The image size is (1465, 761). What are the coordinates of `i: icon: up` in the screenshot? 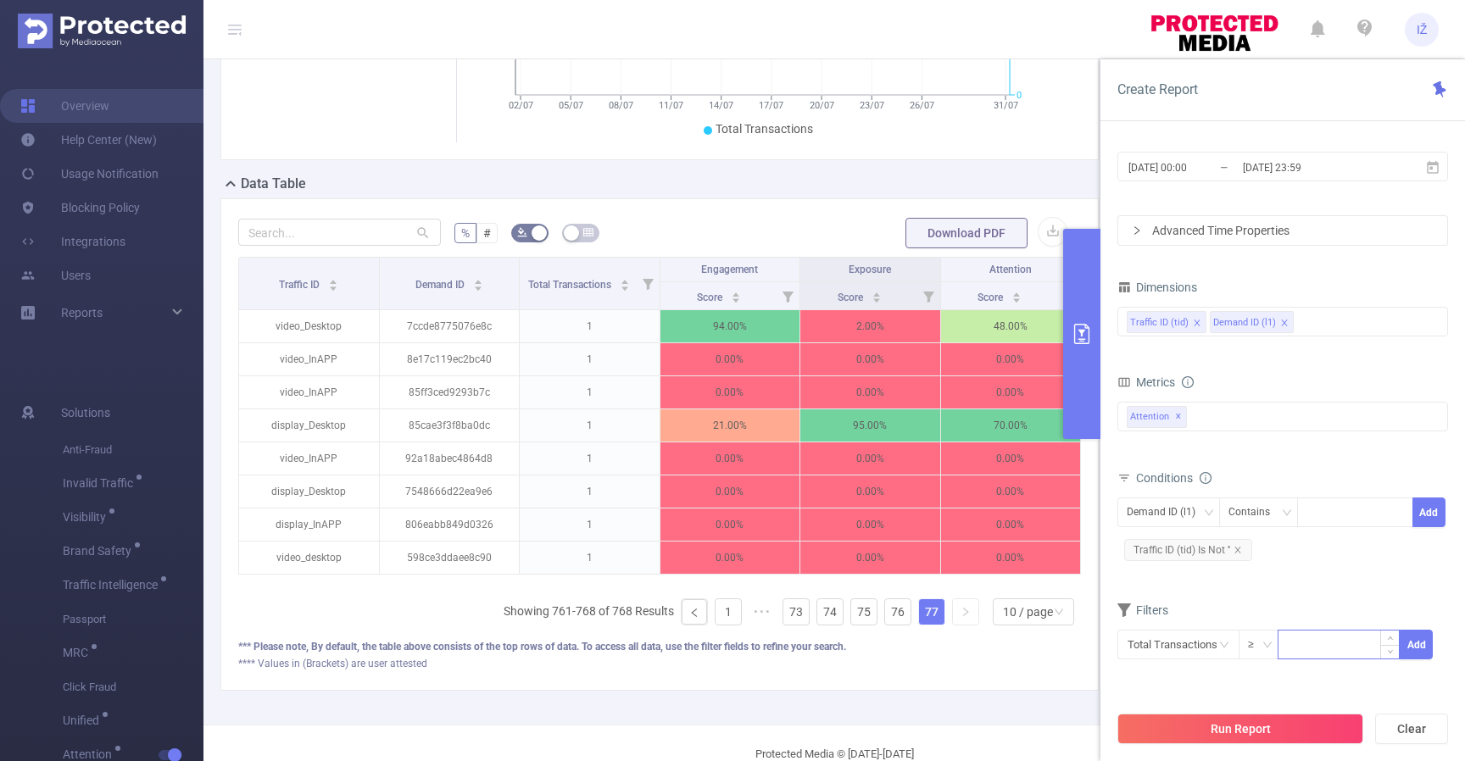 It's located at (1390, 638).